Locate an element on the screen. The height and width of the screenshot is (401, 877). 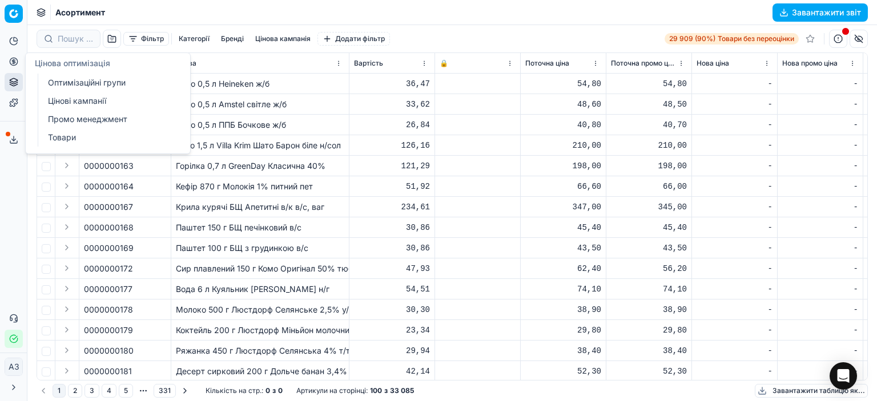
font: 126,16 is located at coordinates (416, 146).